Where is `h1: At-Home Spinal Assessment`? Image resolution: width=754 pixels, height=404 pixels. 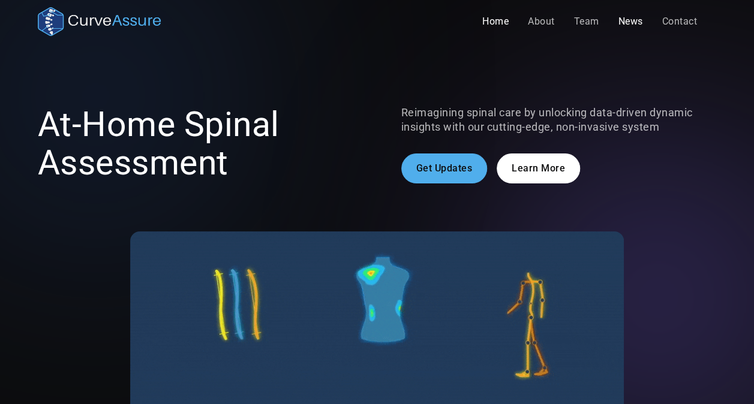
h1: At-Home Spinal Assessment is located at coordinates (196, 144).